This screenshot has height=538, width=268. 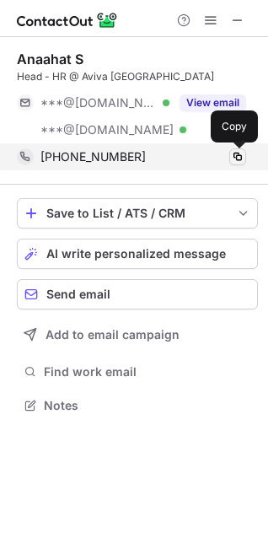 What do you see at coordinates (137, 213) in the screenshot?
I see `div: Save to List / ATS / CRM` at bounding box center [137, 213].